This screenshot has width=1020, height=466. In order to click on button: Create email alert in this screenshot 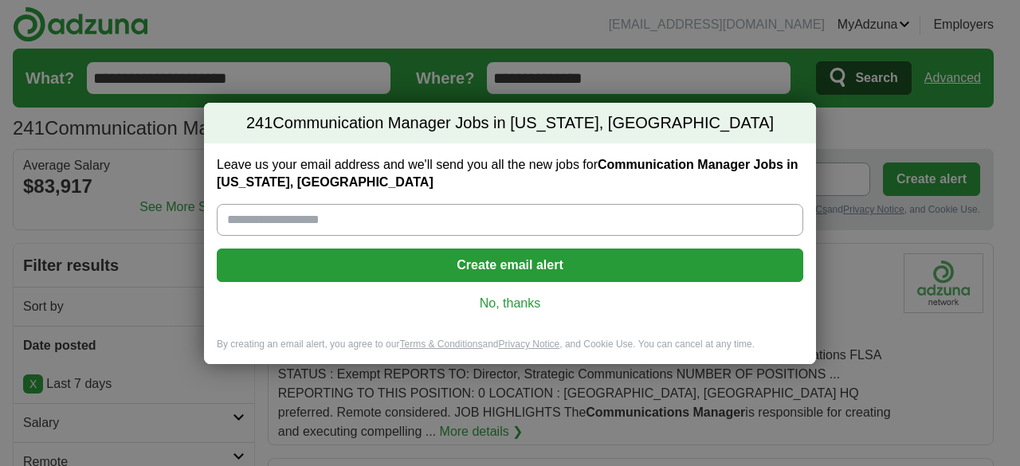, I will do `click(510, 265)`.